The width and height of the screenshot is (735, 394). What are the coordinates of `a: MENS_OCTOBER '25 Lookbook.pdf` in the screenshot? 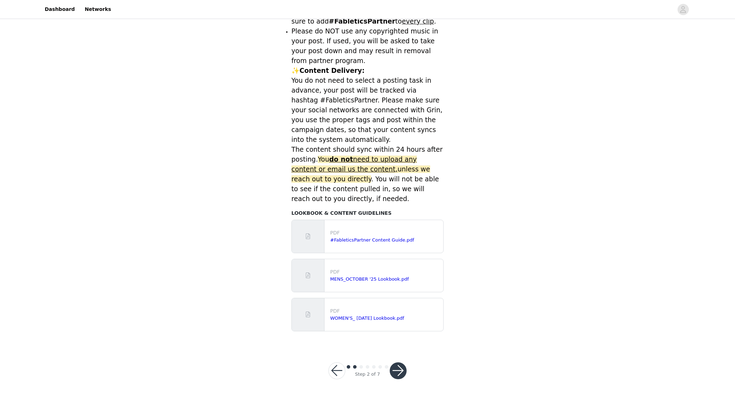 It's located at (369, 279).